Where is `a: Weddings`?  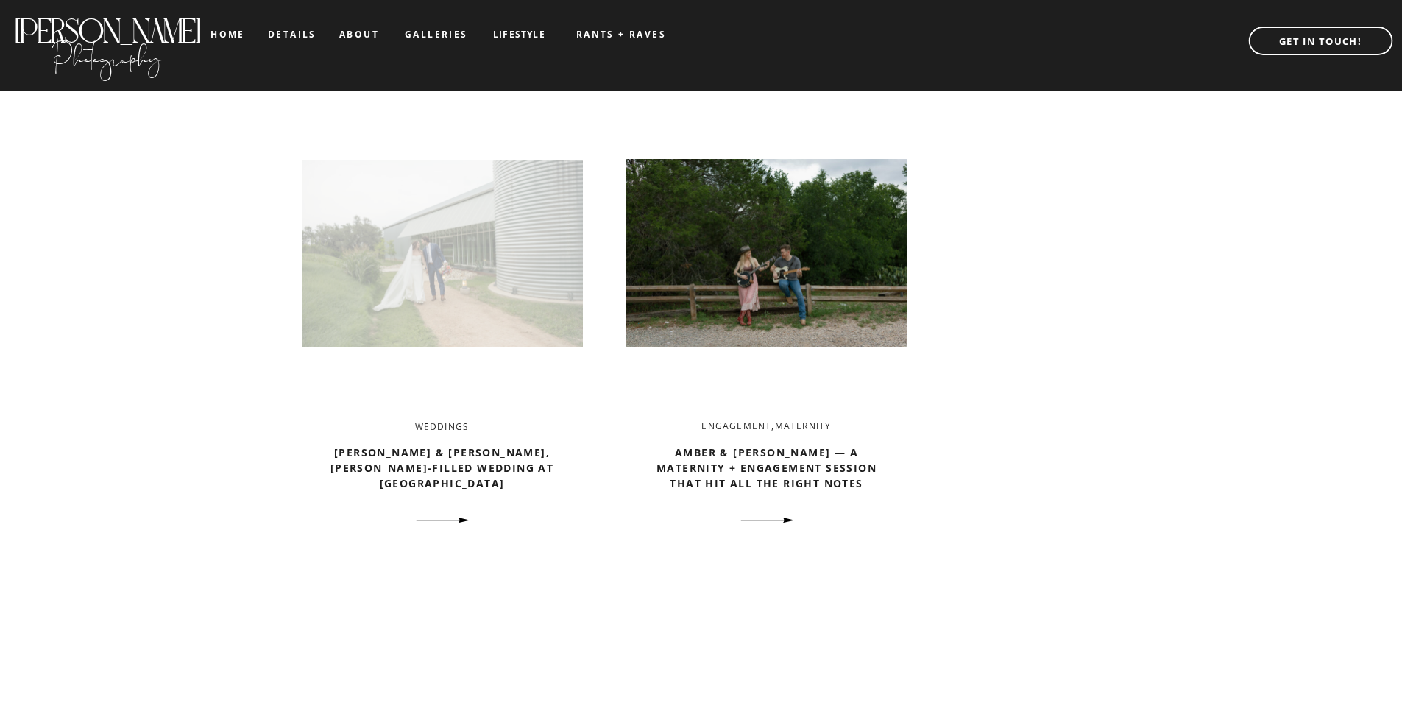 a: Weddings is located at coordinates (442, 426).